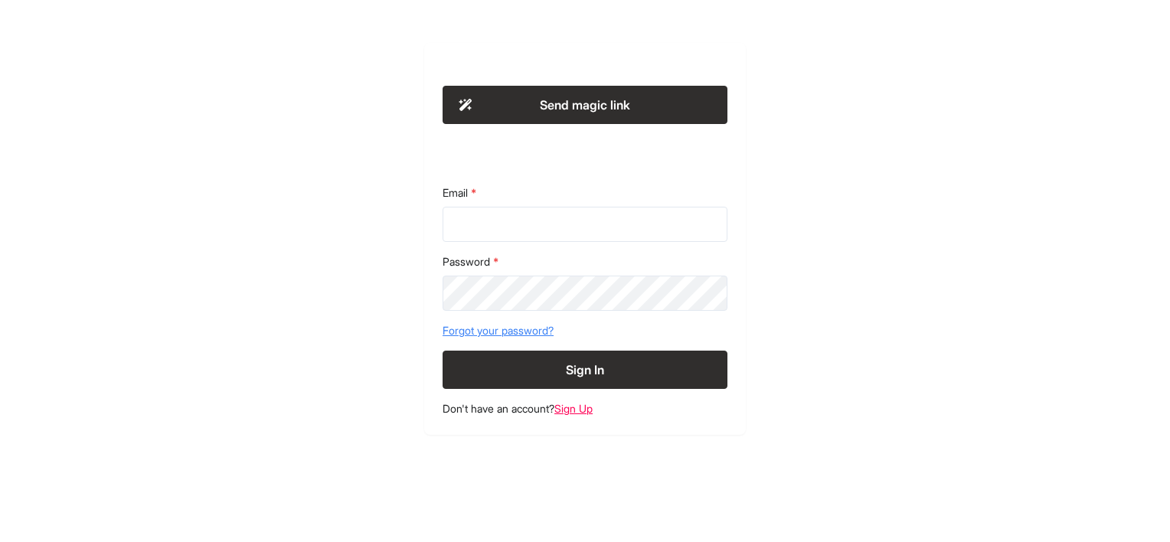 This screenshot has height=542, width=1170. I want to click on label: Password, so click(585, 262).